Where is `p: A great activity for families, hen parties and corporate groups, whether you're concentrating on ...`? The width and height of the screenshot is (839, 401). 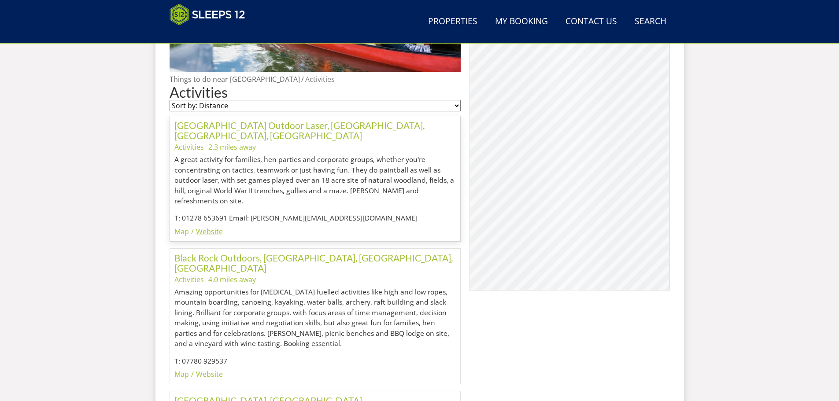
p: A great activity for families, hen parties and corporate groups, whether you're concentrating on ... is located at coordinates (315, 181).